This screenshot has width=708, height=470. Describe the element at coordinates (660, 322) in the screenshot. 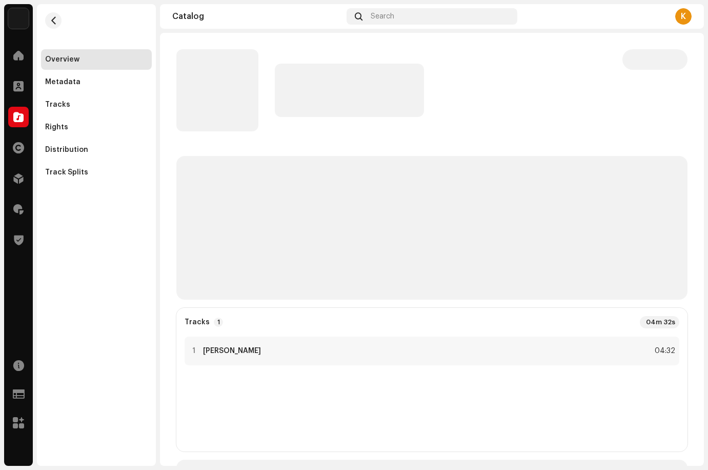

I see `div: 04m 32s` at that location.